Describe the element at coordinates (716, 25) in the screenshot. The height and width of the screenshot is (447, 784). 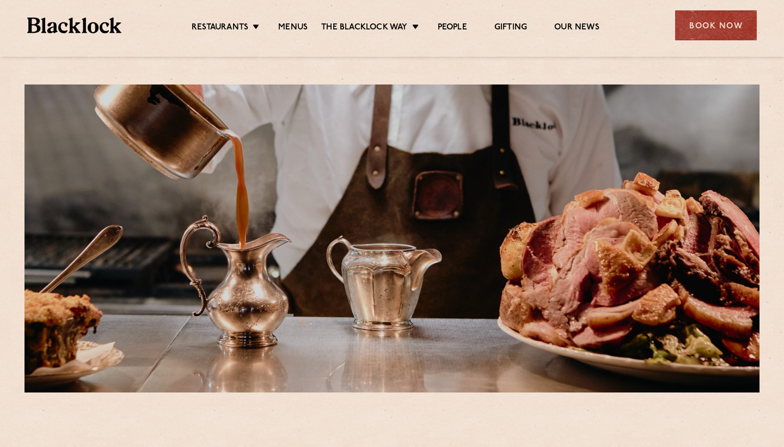
I see `div: Book Now` at that location.